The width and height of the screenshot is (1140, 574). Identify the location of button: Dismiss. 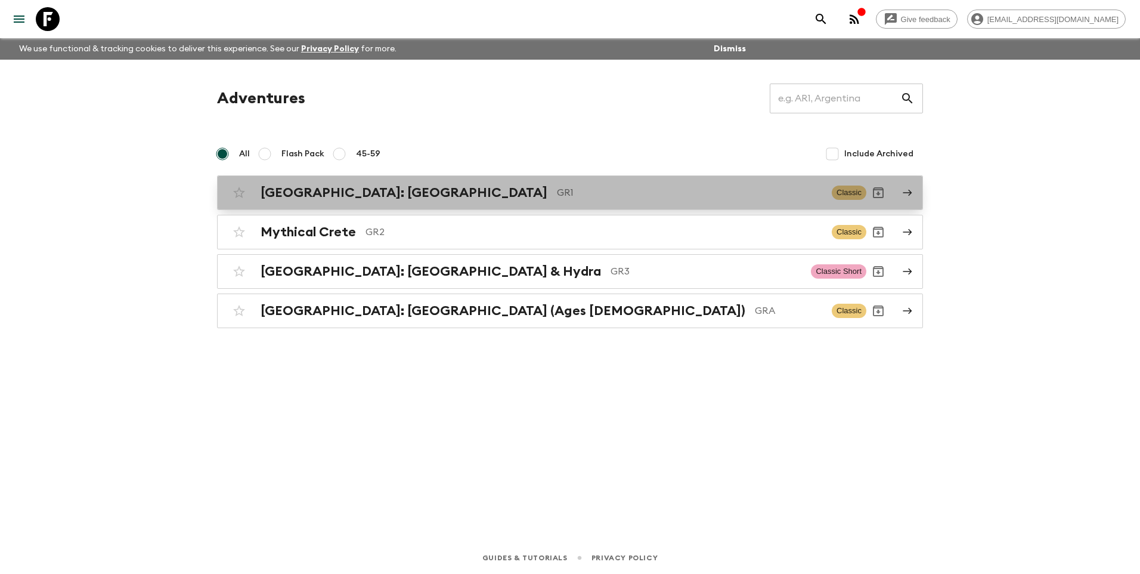
(730, 49).